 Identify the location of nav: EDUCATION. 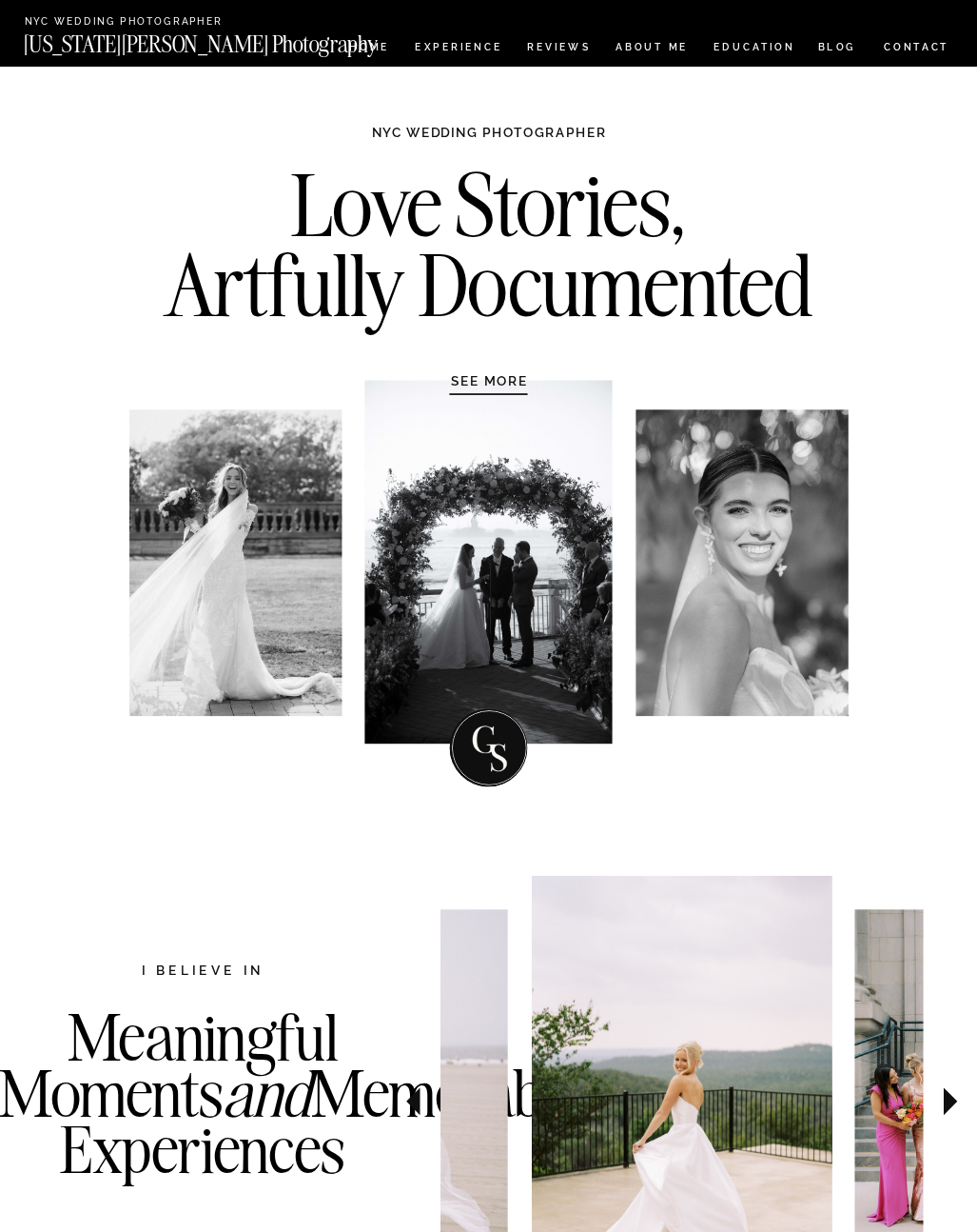
(754, 48).